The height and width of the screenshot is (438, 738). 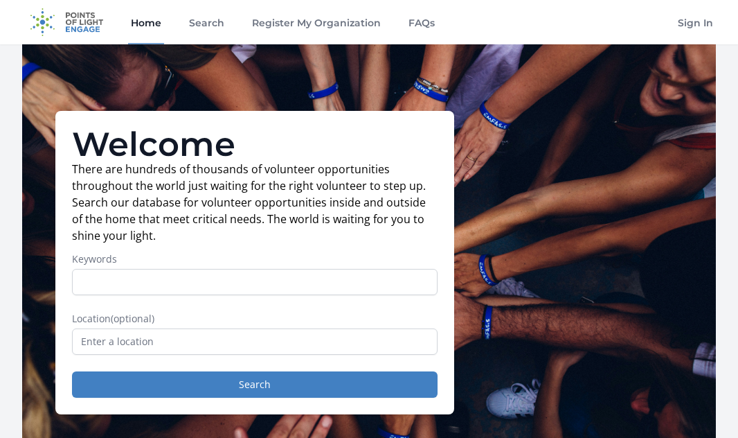 I want to click on button: Search, so click(x=255, y=384).